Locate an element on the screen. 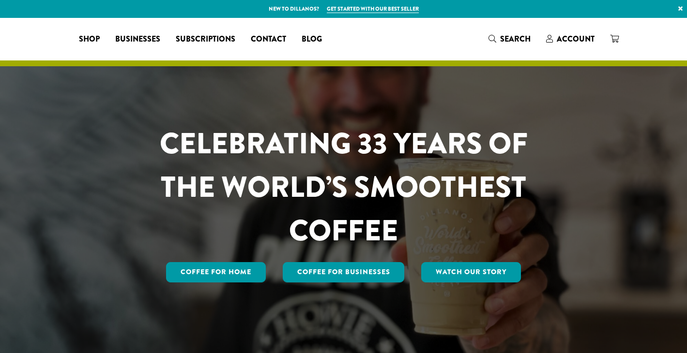  span: Contact is located at coordinates (268, 39).